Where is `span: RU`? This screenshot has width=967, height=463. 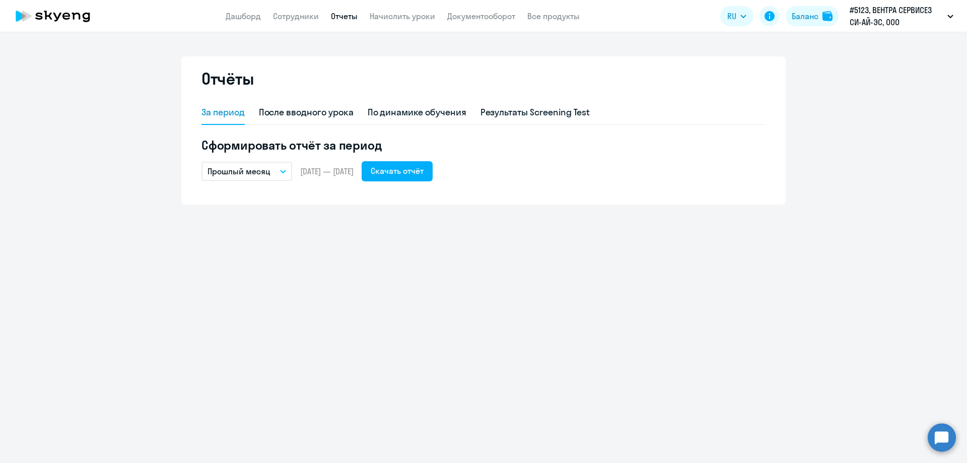 span: RU is located at coordinates (732, 16).